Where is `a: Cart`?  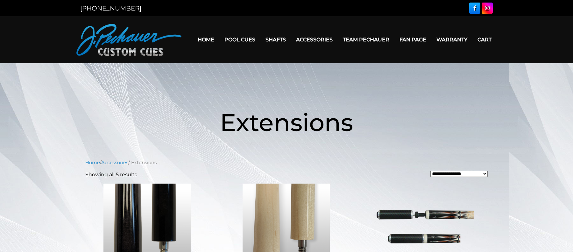
a: Cart is located at coordinates (485, 39).